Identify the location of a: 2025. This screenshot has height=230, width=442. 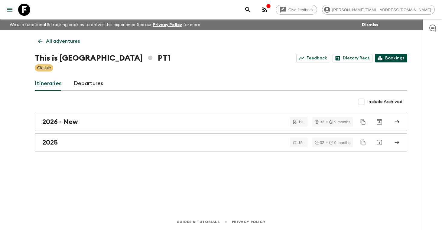
(221, 142).